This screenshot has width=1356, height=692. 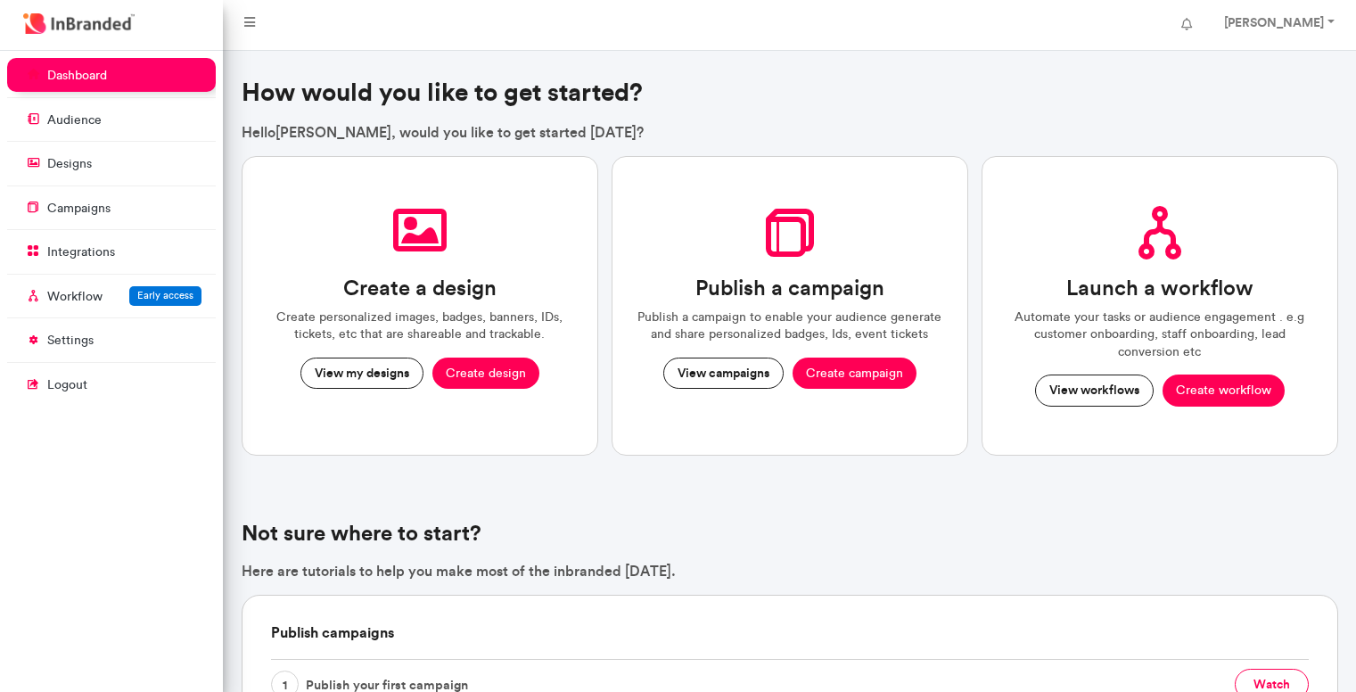 What do you see at coordinates (854, 373) in the screenshot?
I see `button: Create campaign` at bounding box center [854, 373].